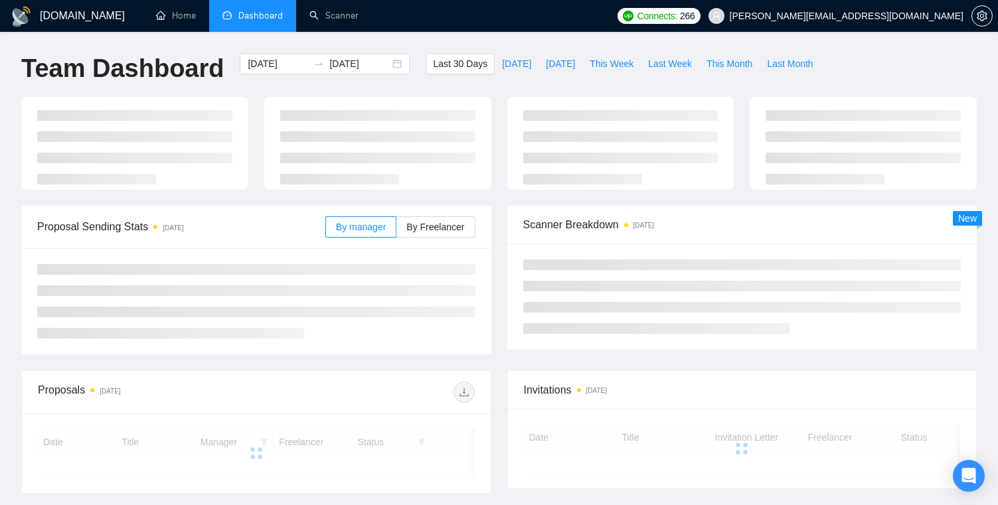  What do you see at coordinates (687, 16) in the screenshot?
I see `span: 266` at bounding box center [687, 16].